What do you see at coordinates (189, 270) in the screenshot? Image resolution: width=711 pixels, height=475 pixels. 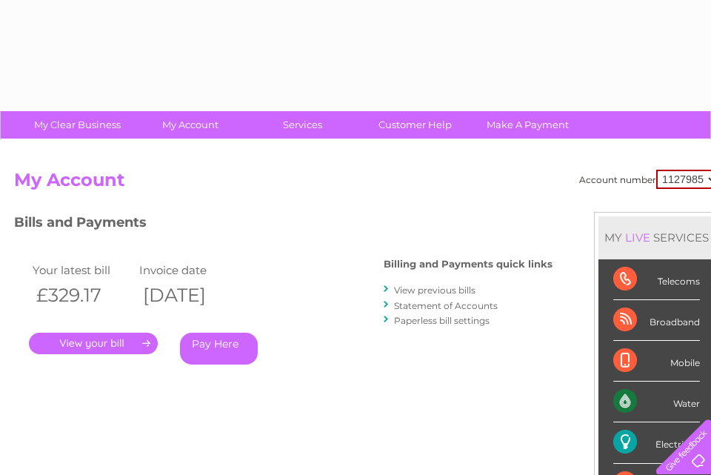 I see `td: Invoice date` at bounding box center [189, 270].